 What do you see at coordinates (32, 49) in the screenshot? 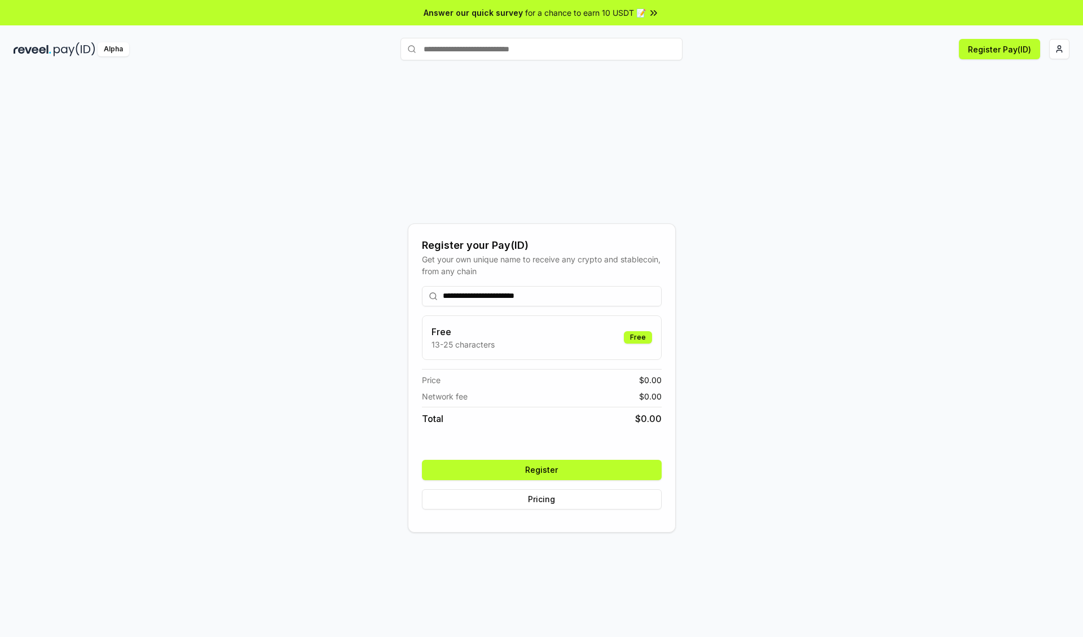
I see `img: reveel_dark` at bounding box center [32, 49].